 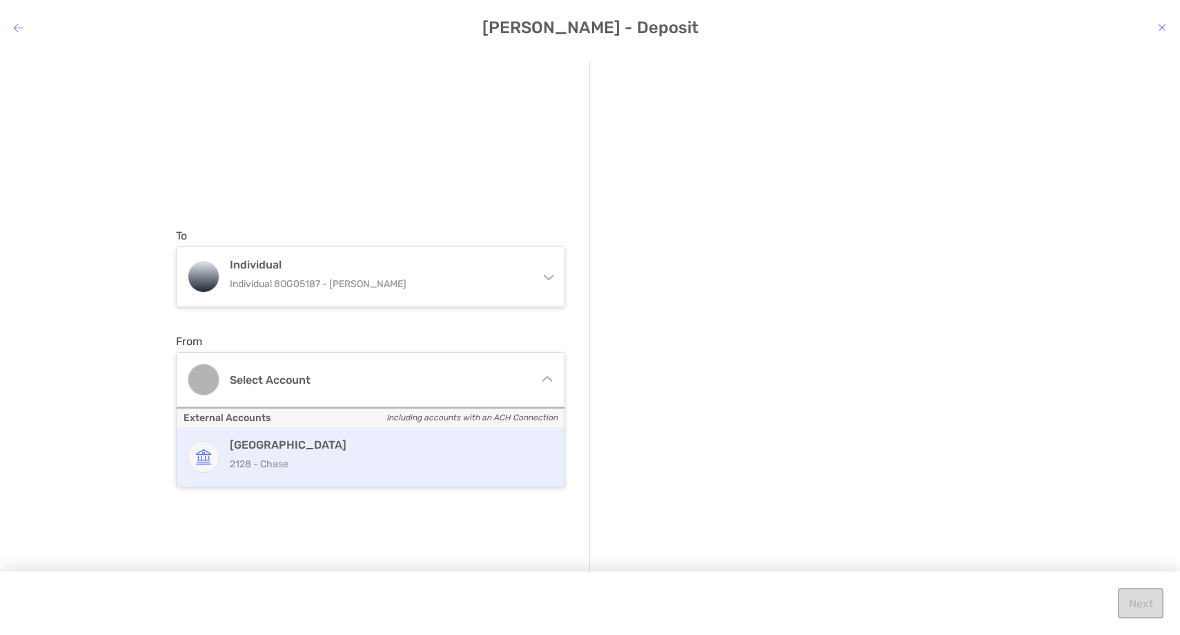 What do you see at coordinates (189, 341) in the screenshot?
I see `label: From` at bounding box center [189, 341].